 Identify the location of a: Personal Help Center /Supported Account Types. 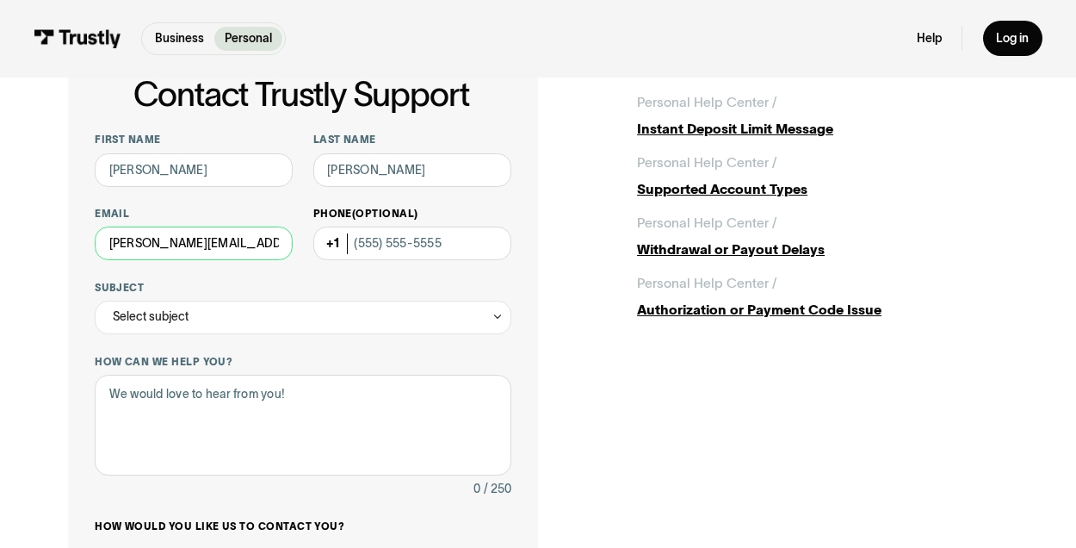
(822, 176).